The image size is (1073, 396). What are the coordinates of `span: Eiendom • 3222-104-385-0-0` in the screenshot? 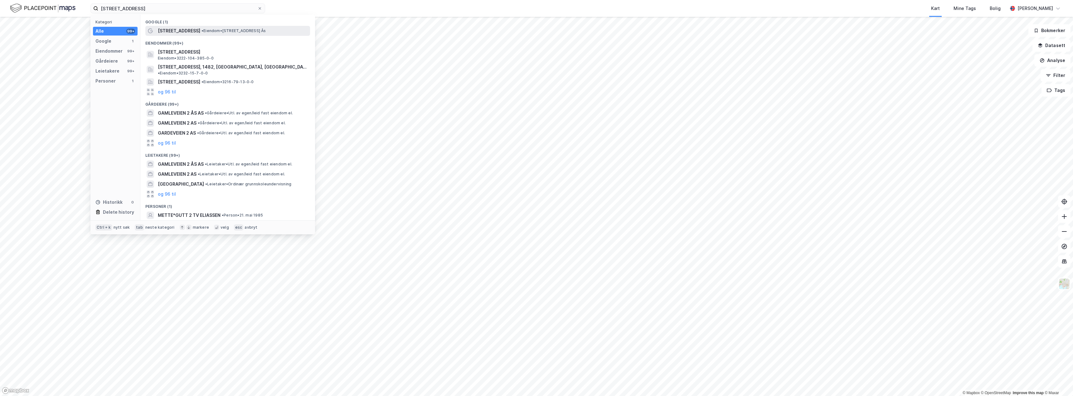 It's located at (186, 58).